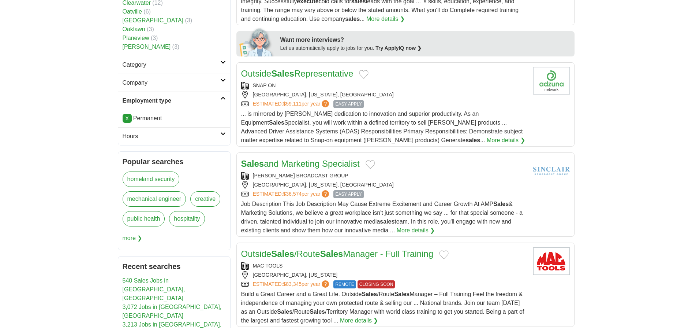 Image resolution: width=692 pixels, height=328 pixels. Describe the element at coordinates (384, 85) in the screenshot. I see `div: SNAP ON` at that location.